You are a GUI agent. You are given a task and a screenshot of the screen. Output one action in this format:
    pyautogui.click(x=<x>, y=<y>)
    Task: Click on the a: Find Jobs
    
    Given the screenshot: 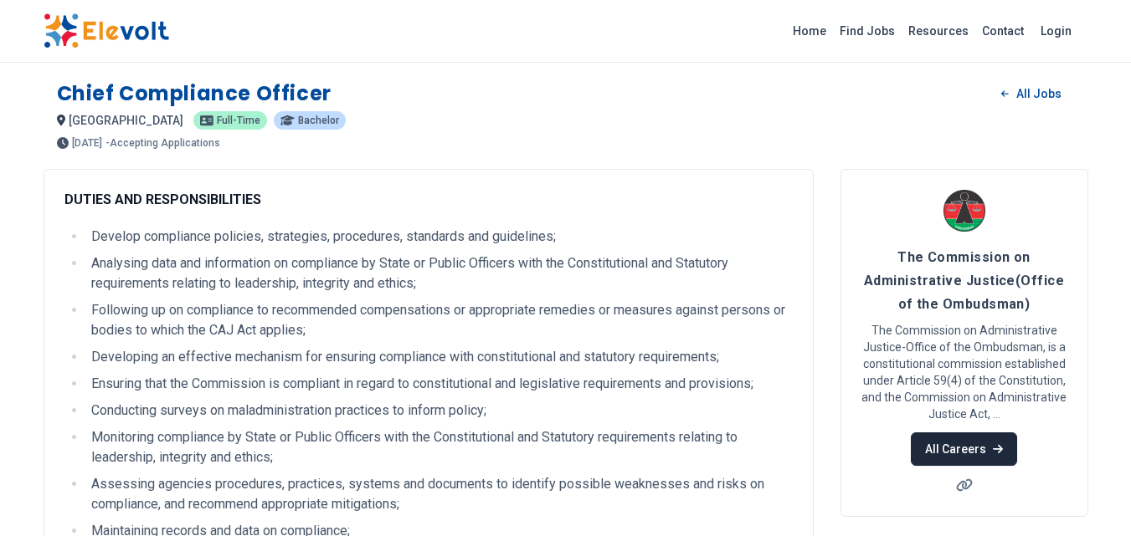 What is the action you would take?
    pyautogui.click(x=867, y=31)
    